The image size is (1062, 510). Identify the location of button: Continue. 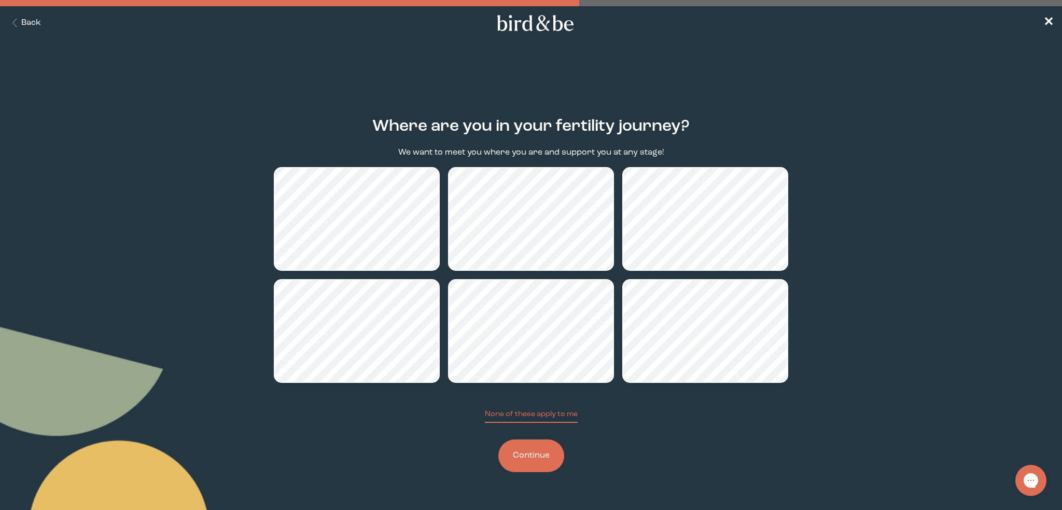
(531, 455).